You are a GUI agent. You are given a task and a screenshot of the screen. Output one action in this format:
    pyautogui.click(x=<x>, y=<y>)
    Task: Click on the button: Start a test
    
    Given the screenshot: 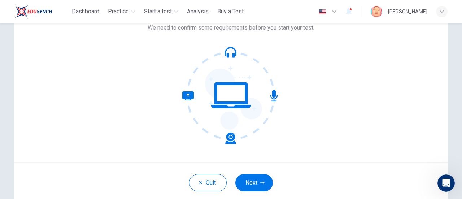 What is the action you would take?
    pyautogui.click(x=161, y=12)
    